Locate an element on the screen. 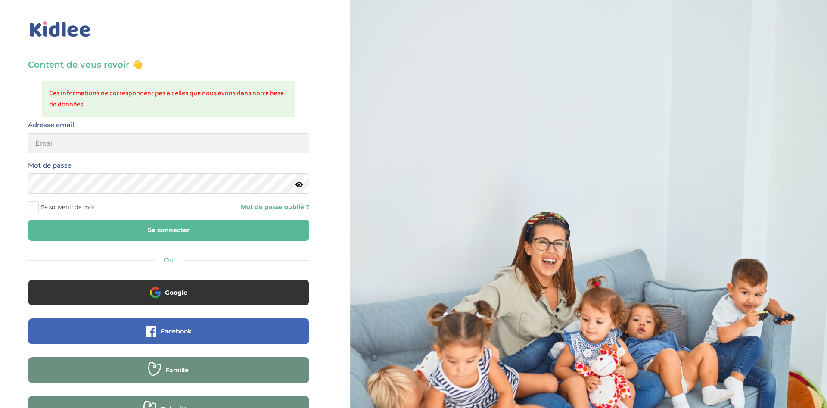 The width and height of the screenshot is (827, 408). a: Facebook is located at coordinates (168, 337).